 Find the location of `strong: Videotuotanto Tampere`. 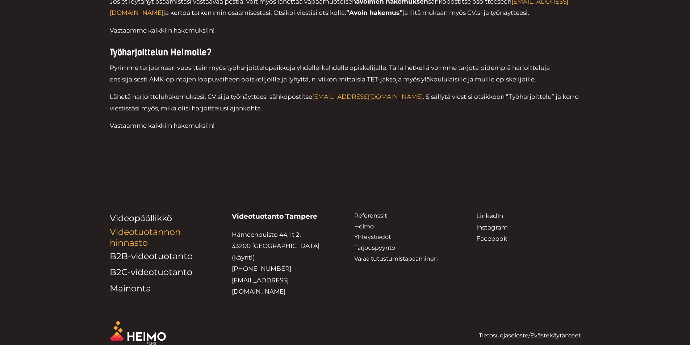

strong: Videotuotanto Tampere is located at coordinates (275, 216).